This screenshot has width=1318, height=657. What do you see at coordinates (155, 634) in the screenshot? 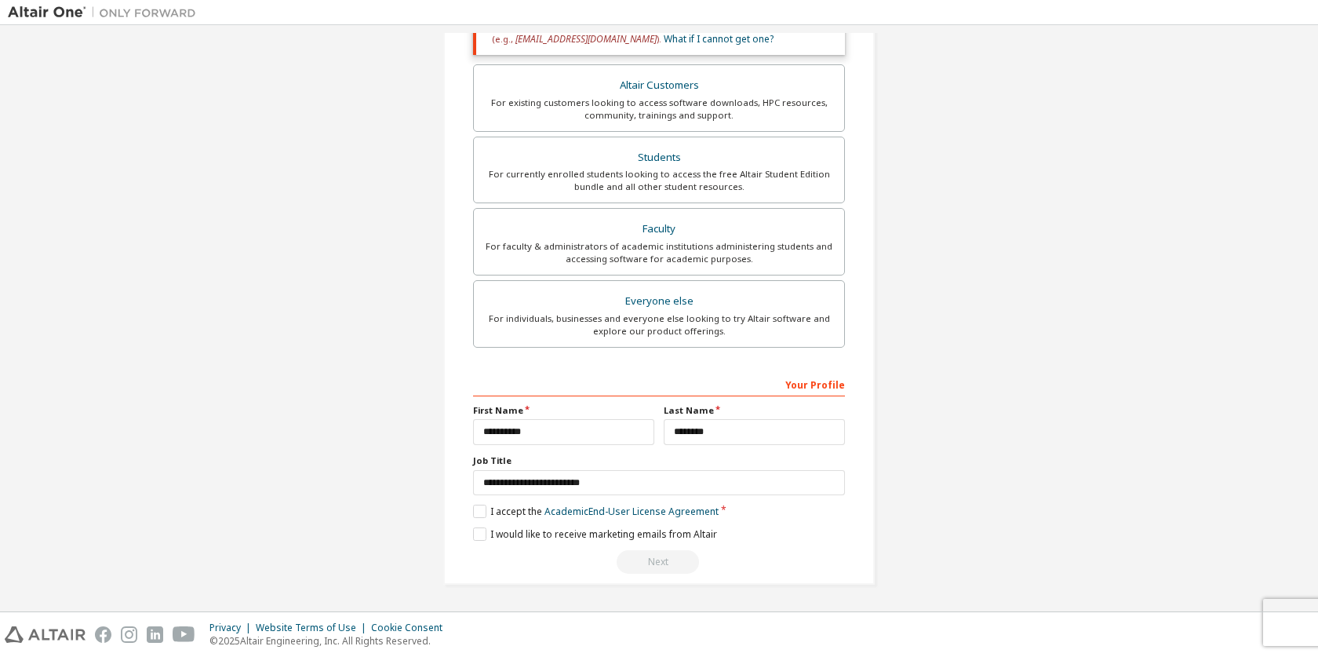
I see `img: linkedin.svg` at bounding box center [155, 634].